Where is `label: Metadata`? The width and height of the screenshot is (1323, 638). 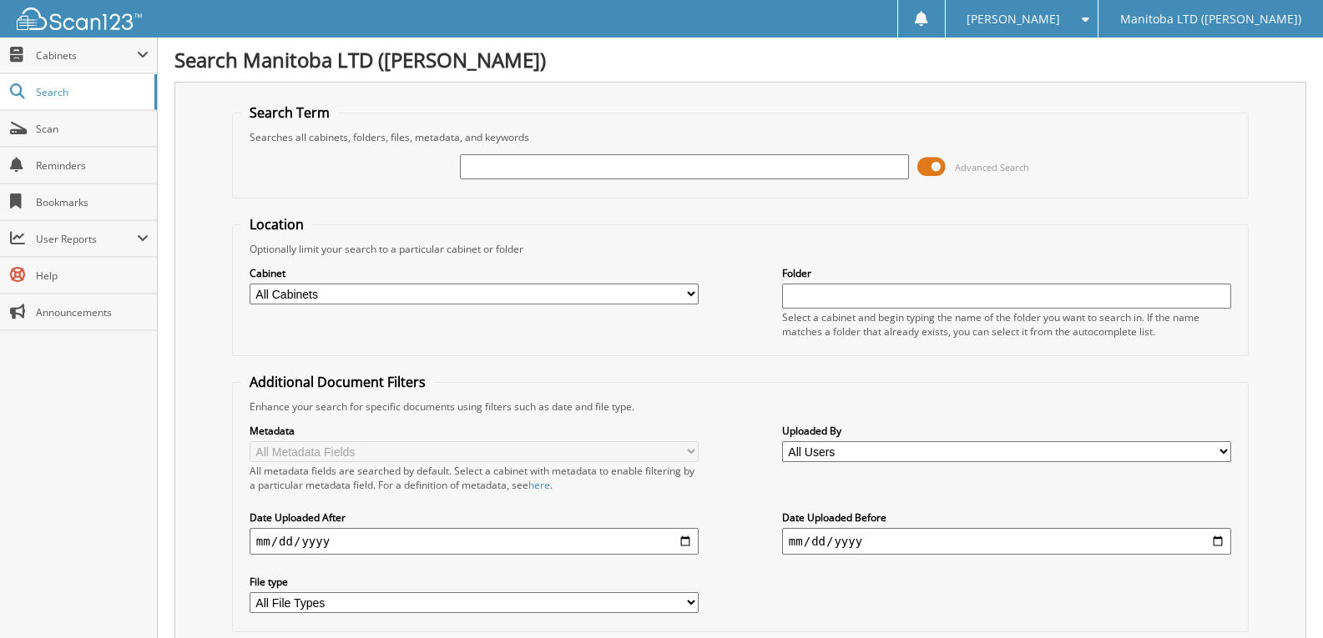
label: Metadata is located at coordinates (474, 431).